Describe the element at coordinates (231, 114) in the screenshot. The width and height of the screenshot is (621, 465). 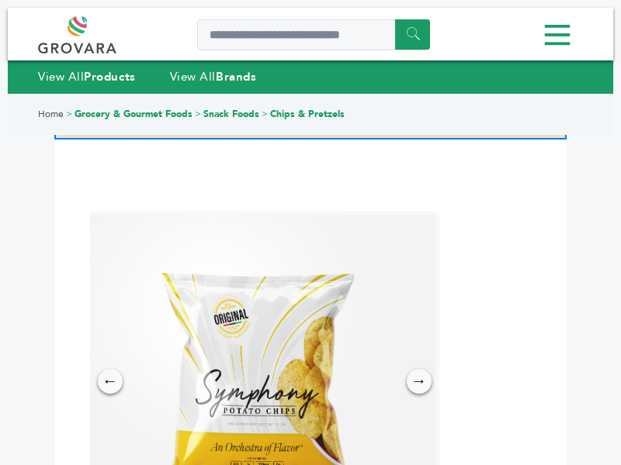
I see `a: Snack Foods` at that location.